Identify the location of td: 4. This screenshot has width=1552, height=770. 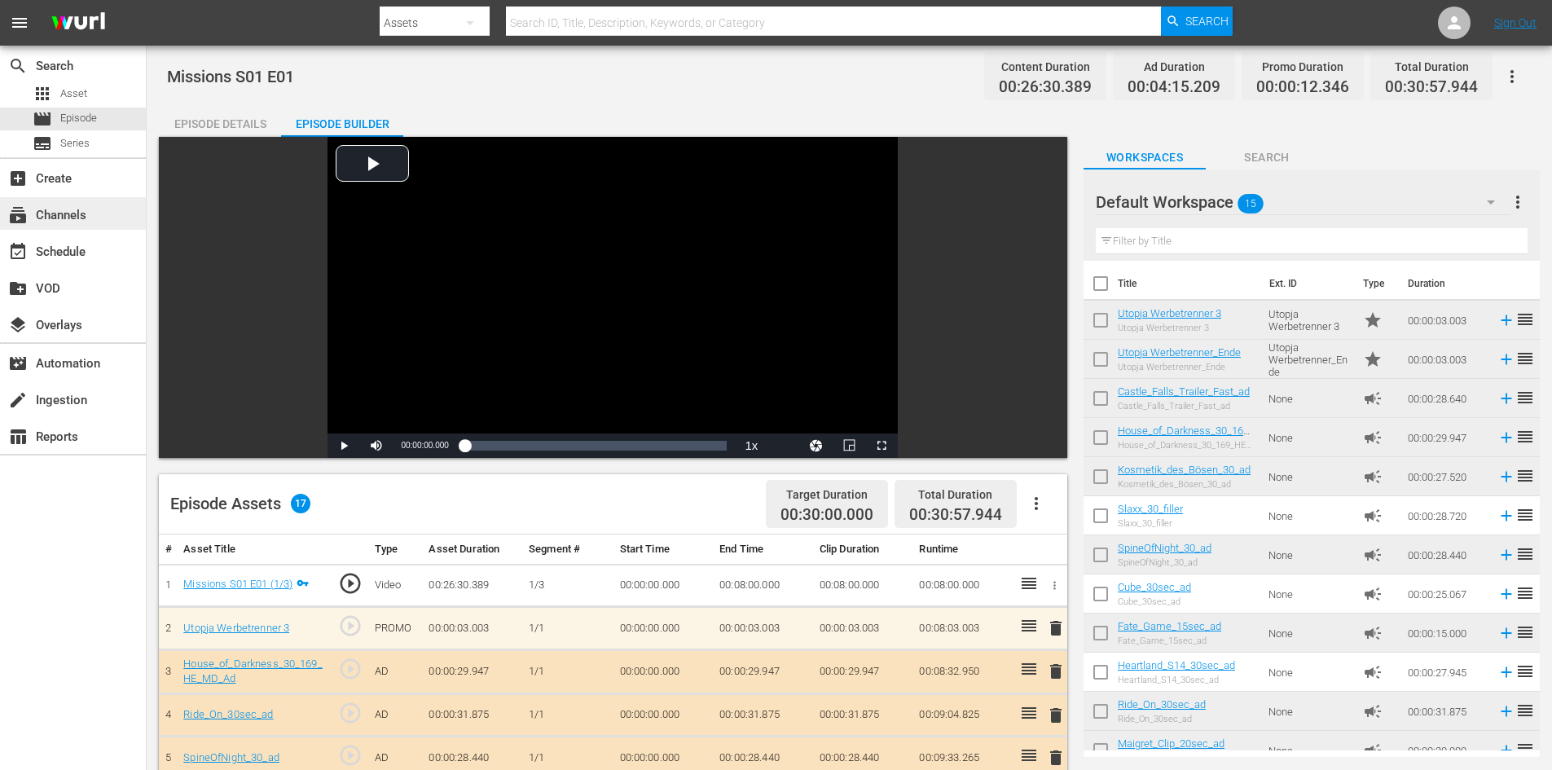
(168, 715).